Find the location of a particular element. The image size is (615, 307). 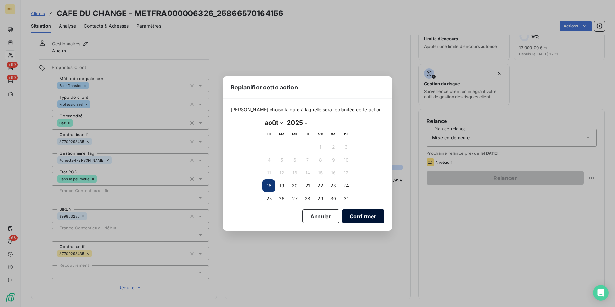

button: 5 is located at coordinates (282, 160).